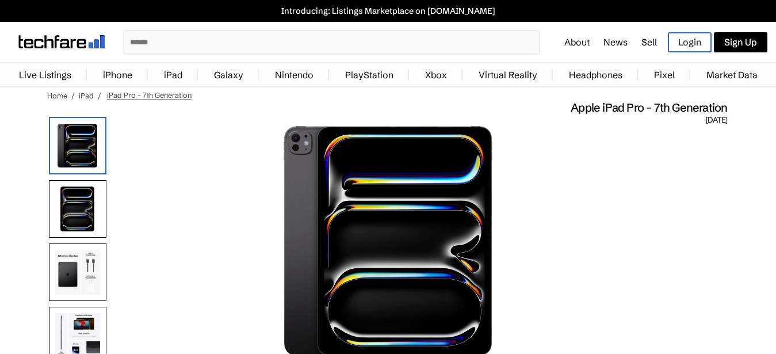  What do you see at coordinates (740, 42) in the screenshot?
I see `a: Sign Up` at bounding box center [740, 42].